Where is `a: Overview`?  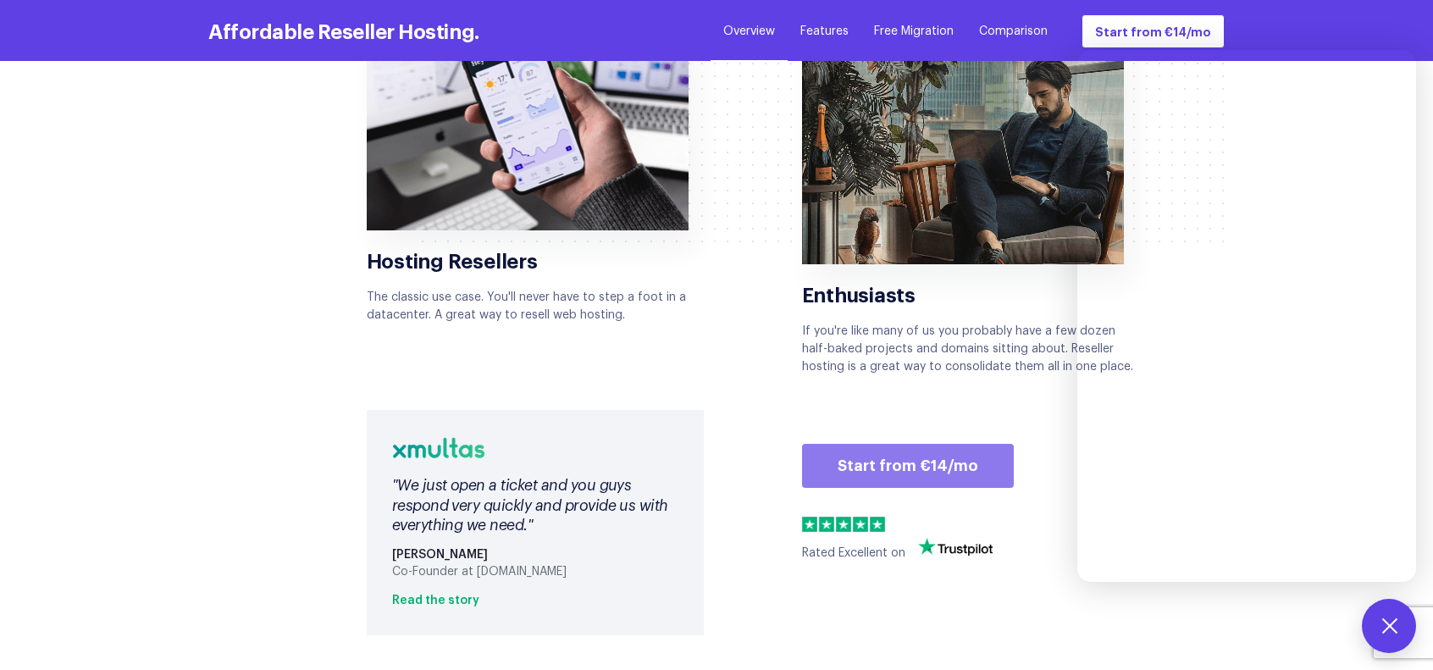
a: Overview is located at coordinates (749, 31).